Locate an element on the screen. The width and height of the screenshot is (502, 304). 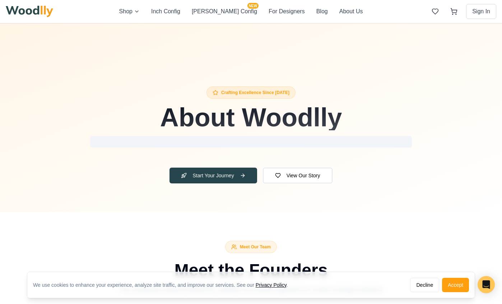
div: We use cookies to enhance your experience, analyze site traffic, and improve our services. See our . is located at coordinates (163, 285).